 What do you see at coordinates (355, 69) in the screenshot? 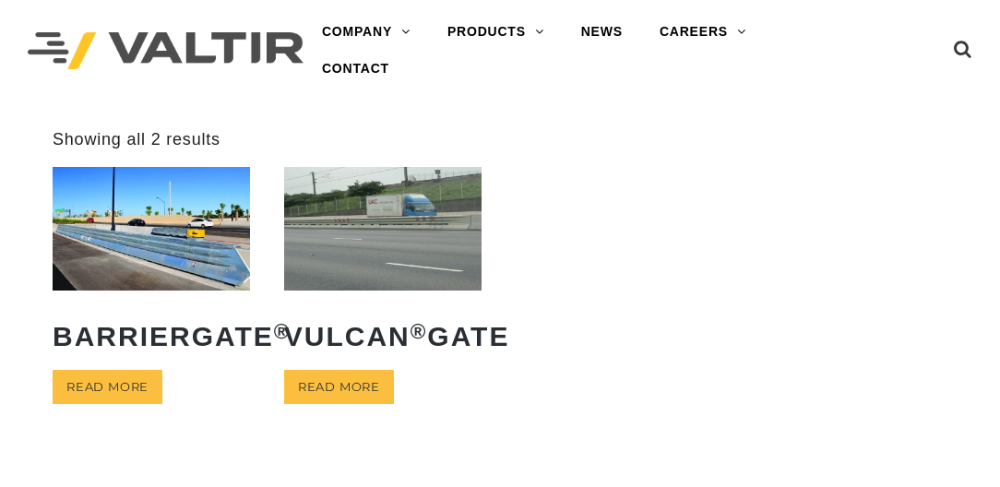
I see `a: CONTACT` at bounding box center [355, 69].